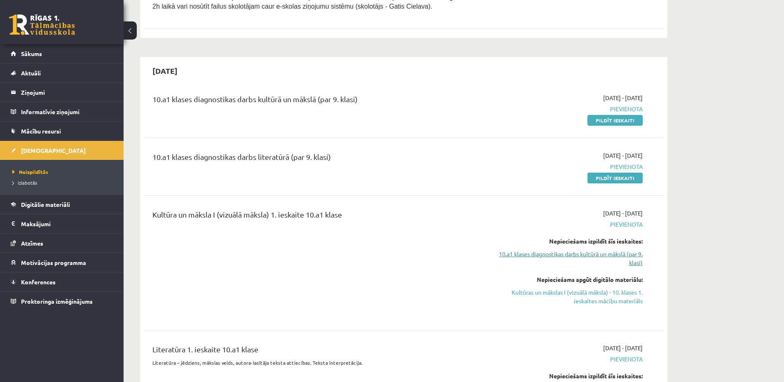 The width and height of the screenshot is (784, 382). Describe the element at coordinates (67, 92) in the screenshot. I see `legend: Ziņojumi` at that location.